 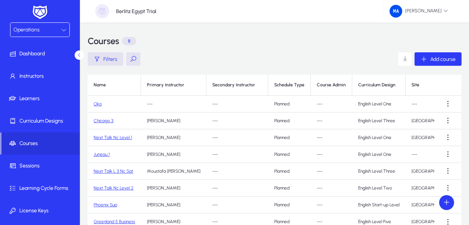 What do you see at coordinates (105, 59) in the screenshot?
I see `button: Filters` at bounding box center [105, 59].